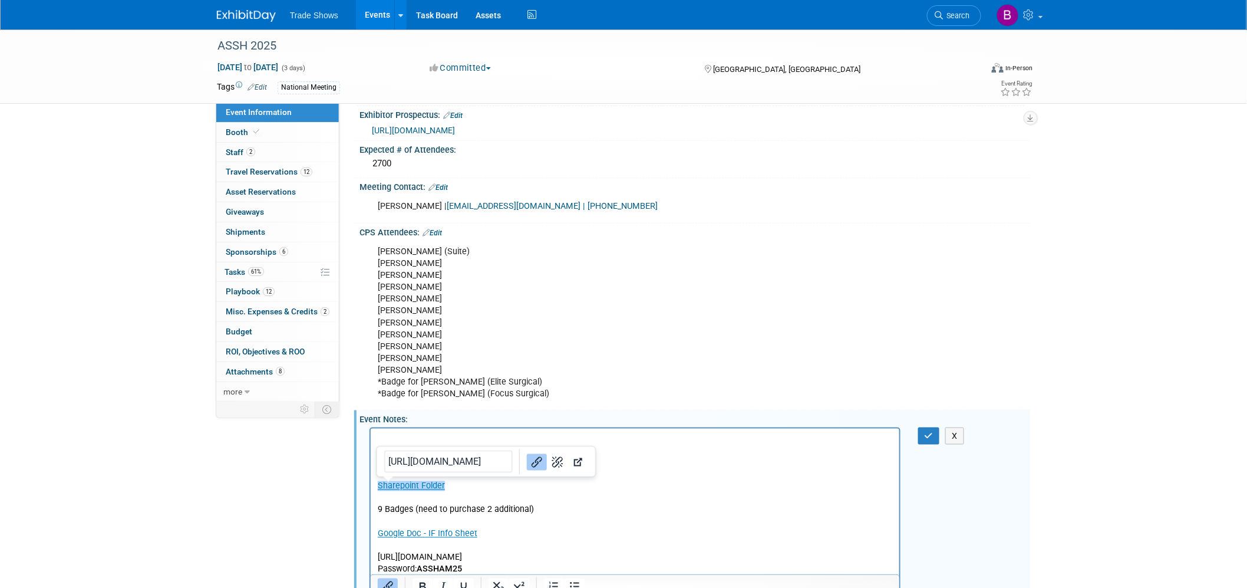 Image resolution: width=1247 pixels, height=588 pixels. I want to click on img: Becca Rensi, so click(1008, 15).